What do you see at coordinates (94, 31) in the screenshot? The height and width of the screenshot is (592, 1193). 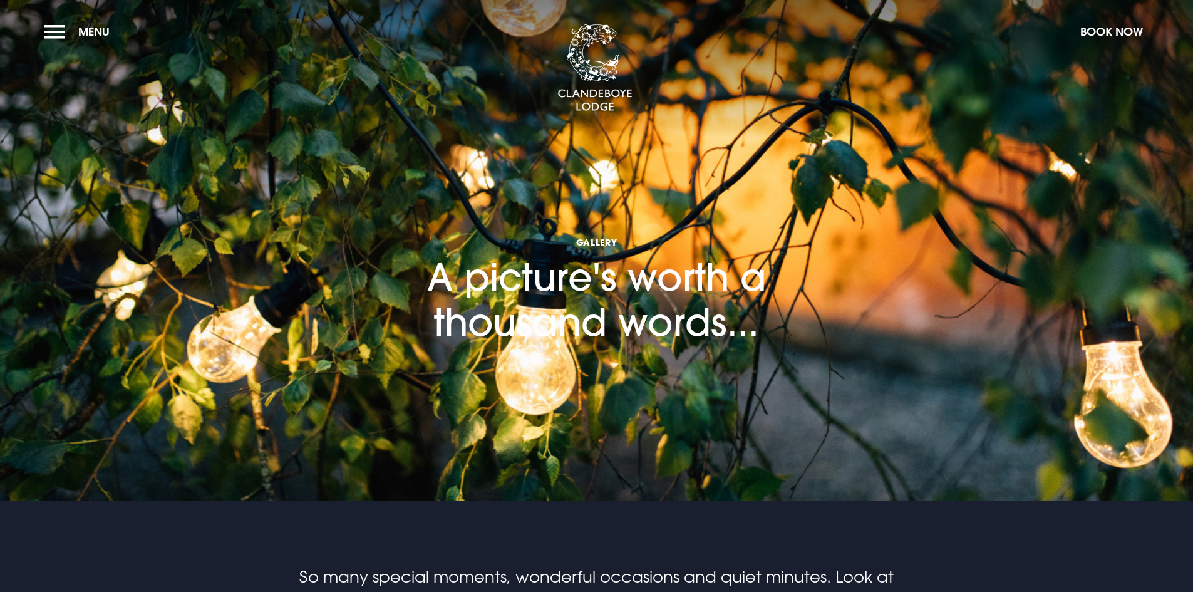 I see `span: Menu` at bounding box center [94, 31].